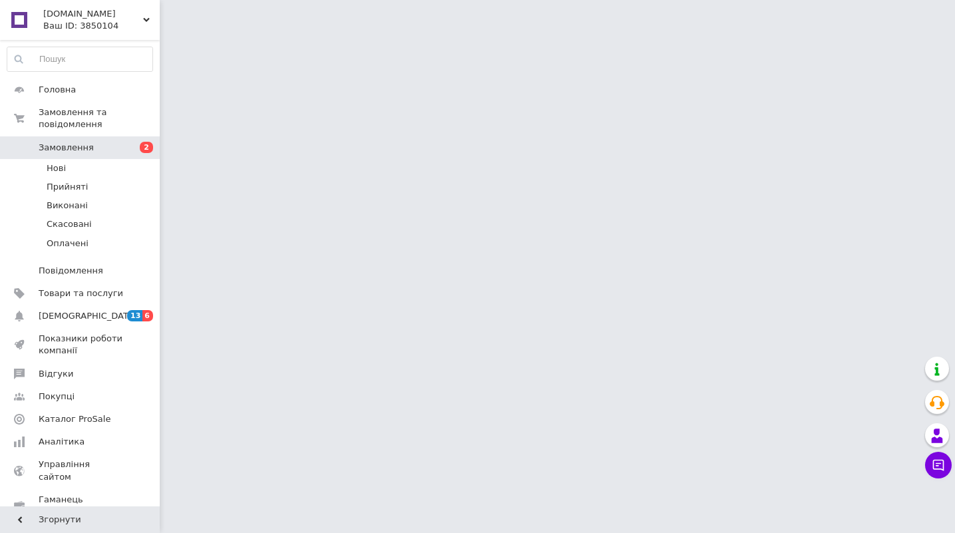  I want to click on span: Замовлення та повідомлення, so click(99, 118).